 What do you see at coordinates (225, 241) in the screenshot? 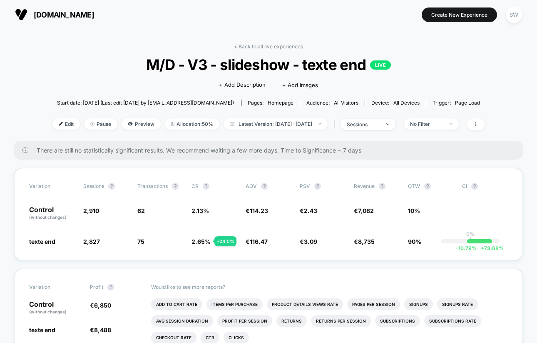
I see `div: + 24.5 %` at bounding box center [225, 241].